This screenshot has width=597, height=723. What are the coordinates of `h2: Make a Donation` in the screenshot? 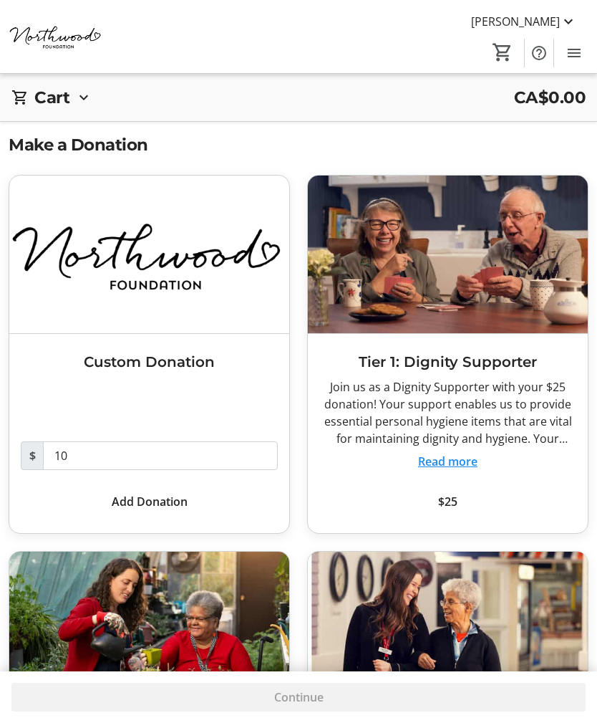 It's located at (299, 145).